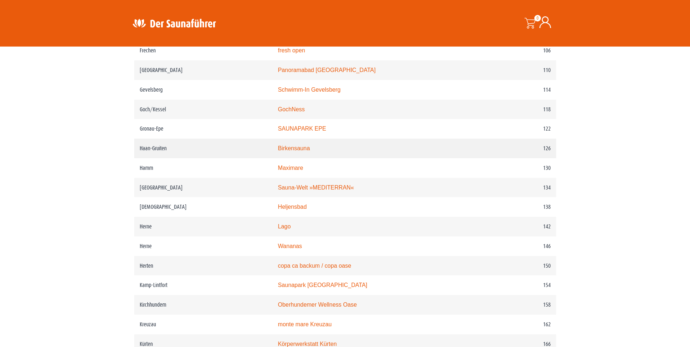  What do you see at coordinates (518, 51) in the screenshot?
I see `td: 106` at bounding box center [518, 51].